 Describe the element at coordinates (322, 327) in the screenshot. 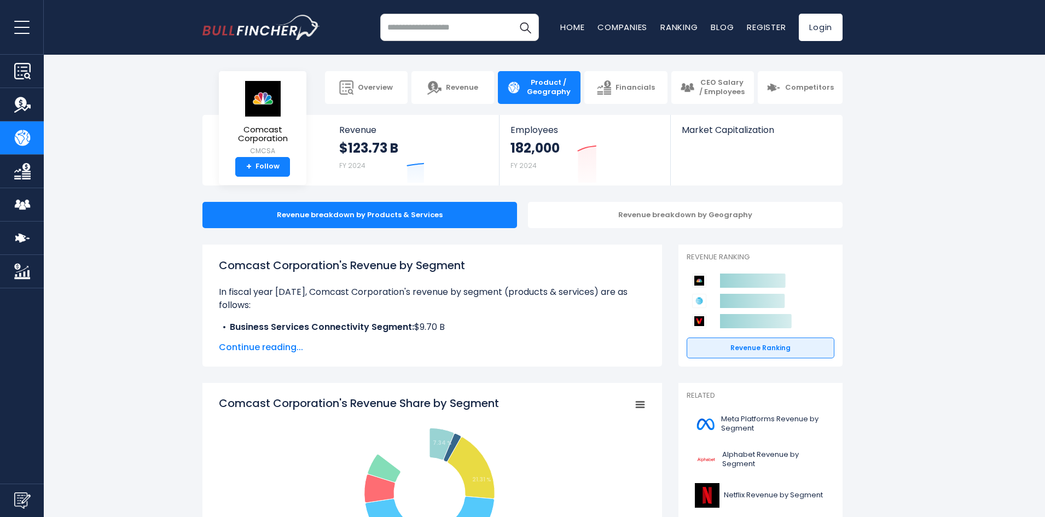

I see `b: Business Services Connectivity Segment:` at that location.